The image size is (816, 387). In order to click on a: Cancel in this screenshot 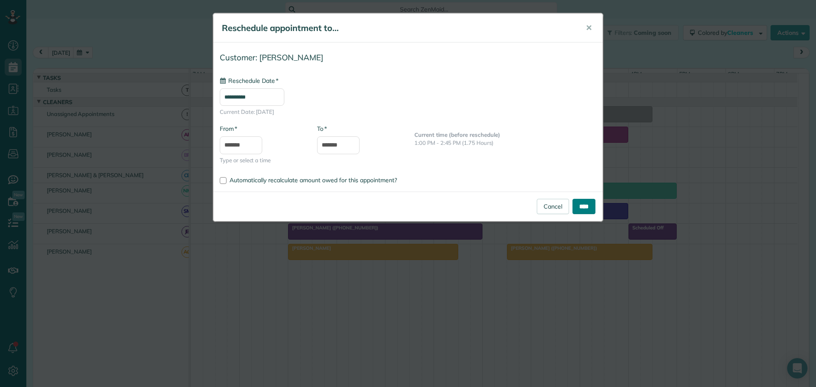, I will do `click(553, 207)`.